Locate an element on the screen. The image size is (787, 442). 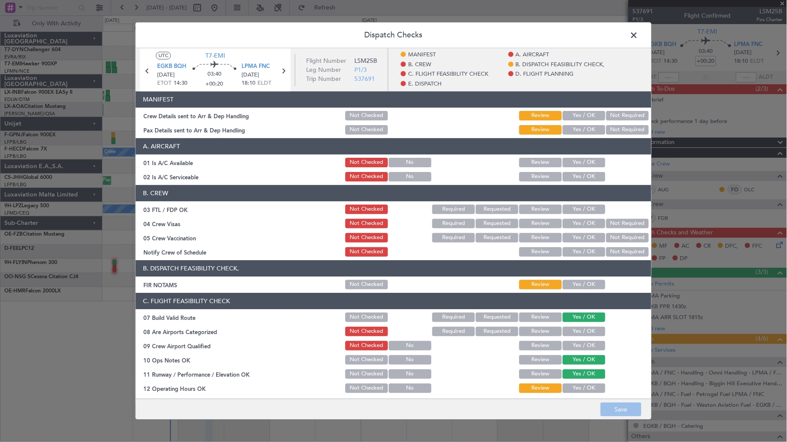
header: Dispatch Checks is located at coordinates (393, 35).